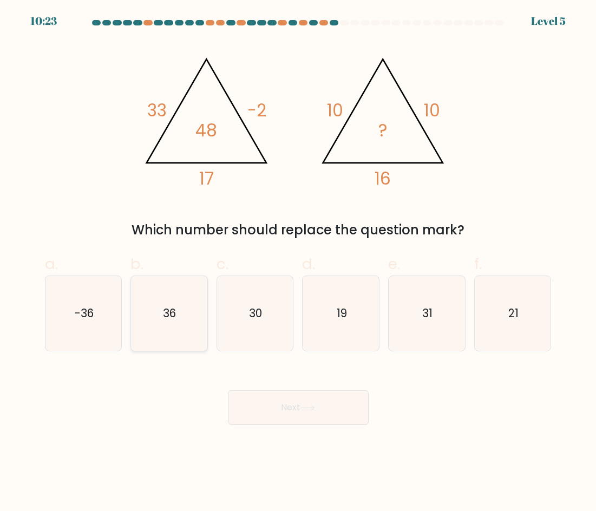 This screenshot has height=511, width=596. I want to click on span: e., so click(394, 264).